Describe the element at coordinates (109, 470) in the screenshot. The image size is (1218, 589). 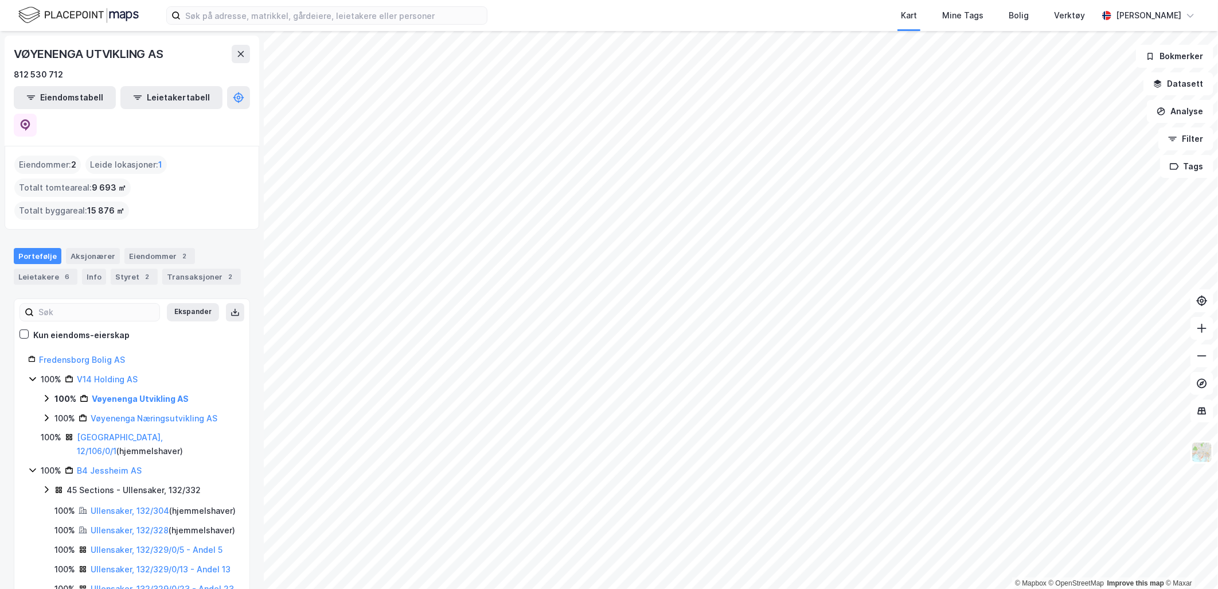
I see `a: B4 Jessheim AS` at that location.